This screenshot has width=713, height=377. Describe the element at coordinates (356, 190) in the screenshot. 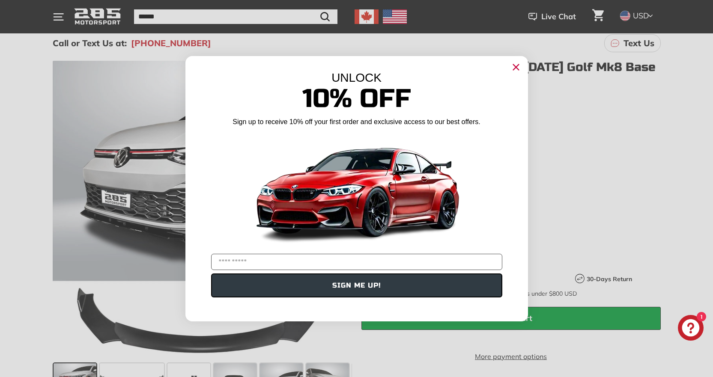

I see `img: Banner showing BMW 4 Series Body kit` at that location.